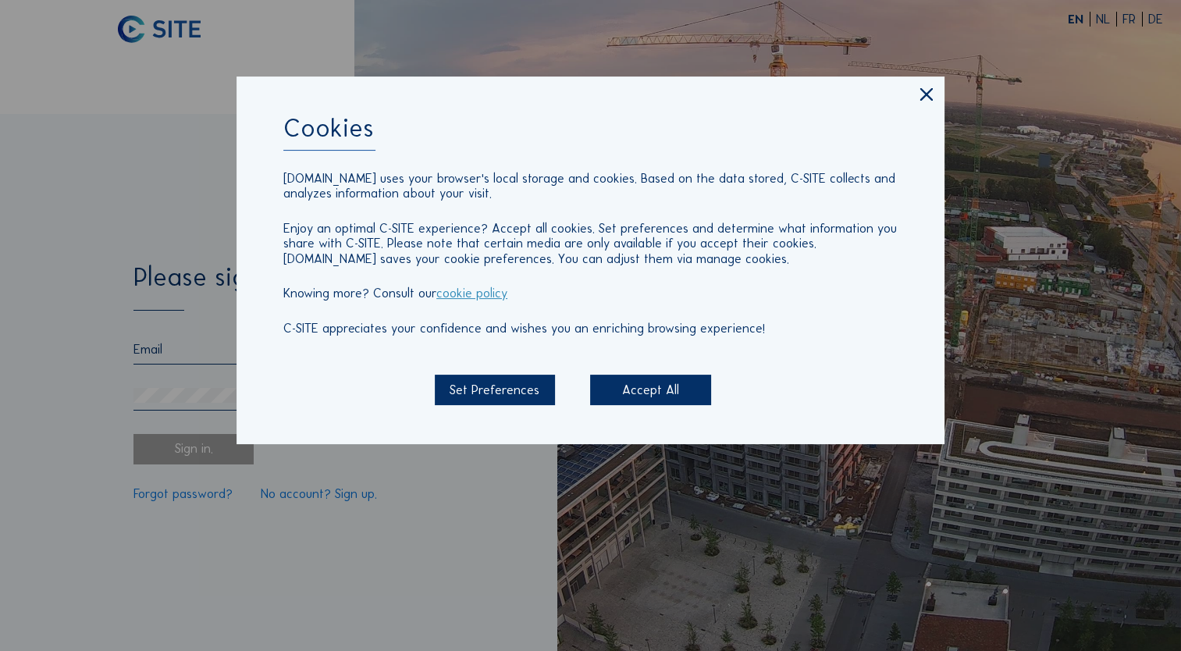  What do you see at coordinates (590, 244) in the screenshot?
I see `p: Enjoy an optimal C-SITE experience? Accept all cookies. Set preferences and determine what inform...` at bounding box center [590, 244].